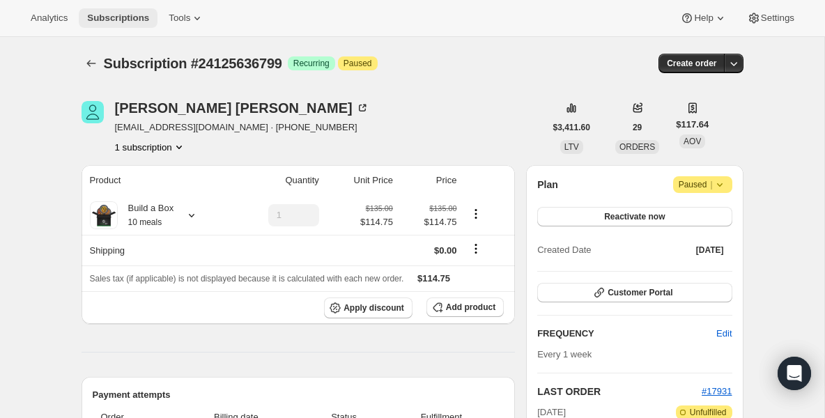 This screenshot has width=825, height=418. What do you see at coordinates (571, 127) in the screenshot?
I see `span: $3,411.60` at bounding box center [571, 127].